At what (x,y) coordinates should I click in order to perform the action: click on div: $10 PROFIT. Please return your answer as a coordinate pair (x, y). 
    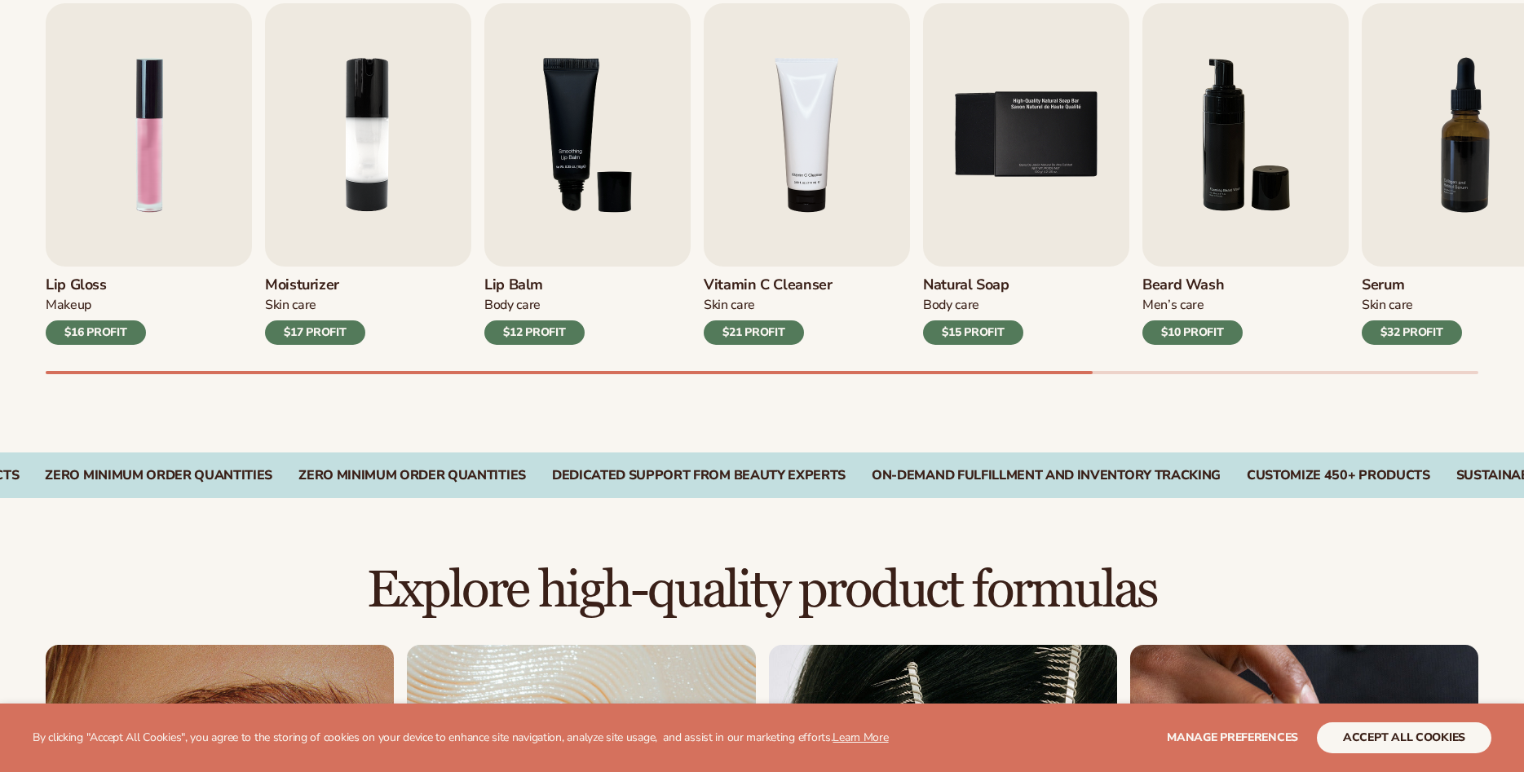
    Looking at the image, I should click on (1192, 333).